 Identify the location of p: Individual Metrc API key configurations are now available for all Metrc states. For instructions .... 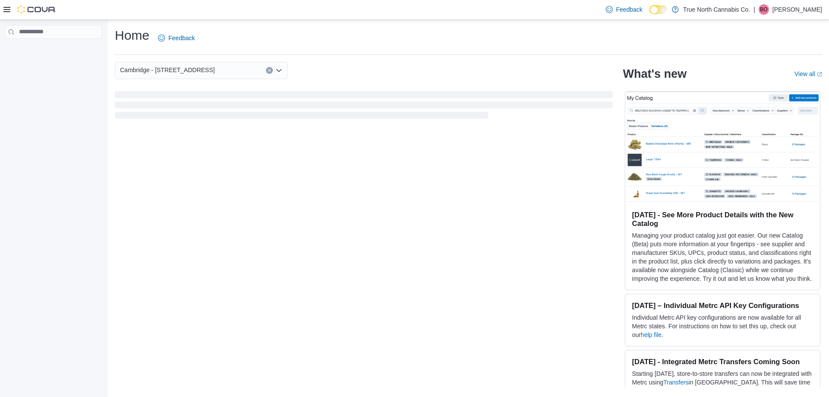
(723, 326).